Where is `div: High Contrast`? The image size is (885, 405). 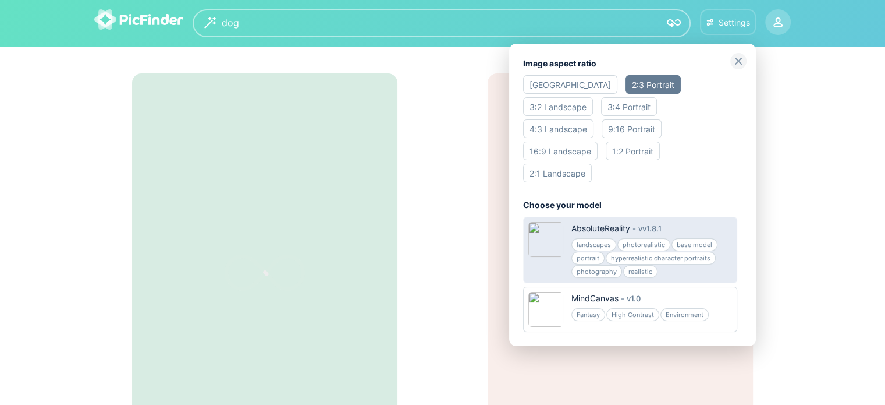
div: High Contrast is located at coordinates (633, 314).